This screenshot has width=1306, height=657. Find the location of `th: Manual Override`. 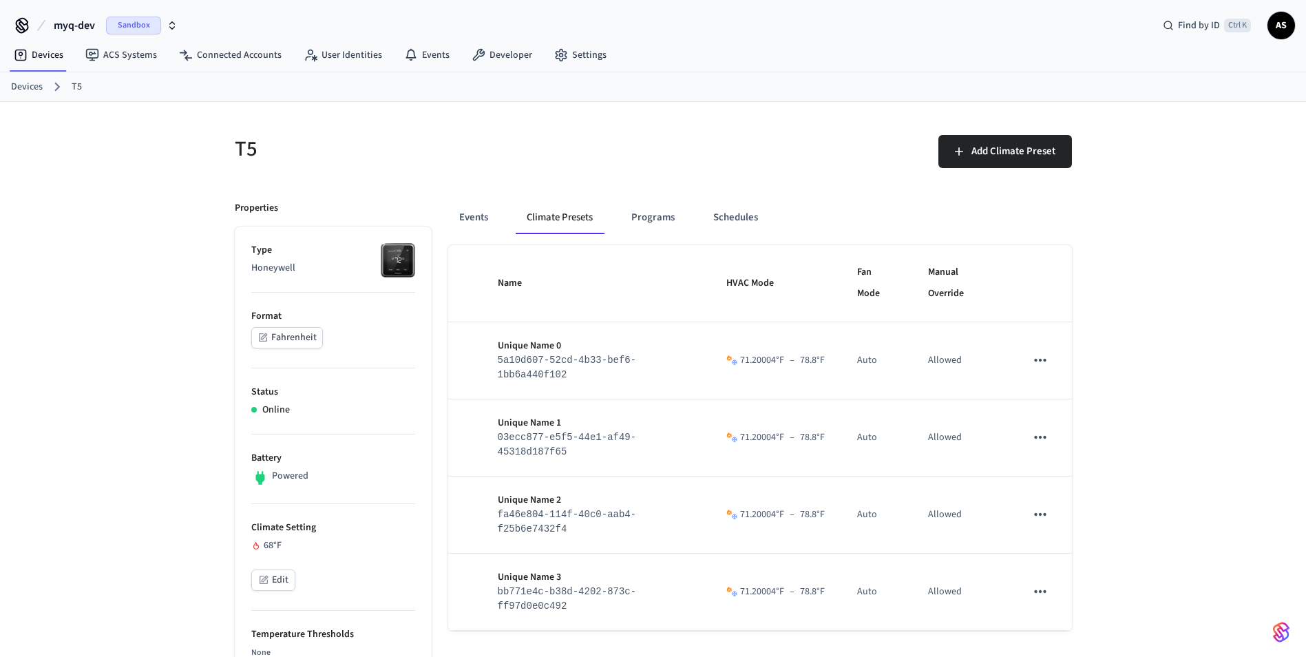

th: Manual Override is located at coordinates (960, 284).